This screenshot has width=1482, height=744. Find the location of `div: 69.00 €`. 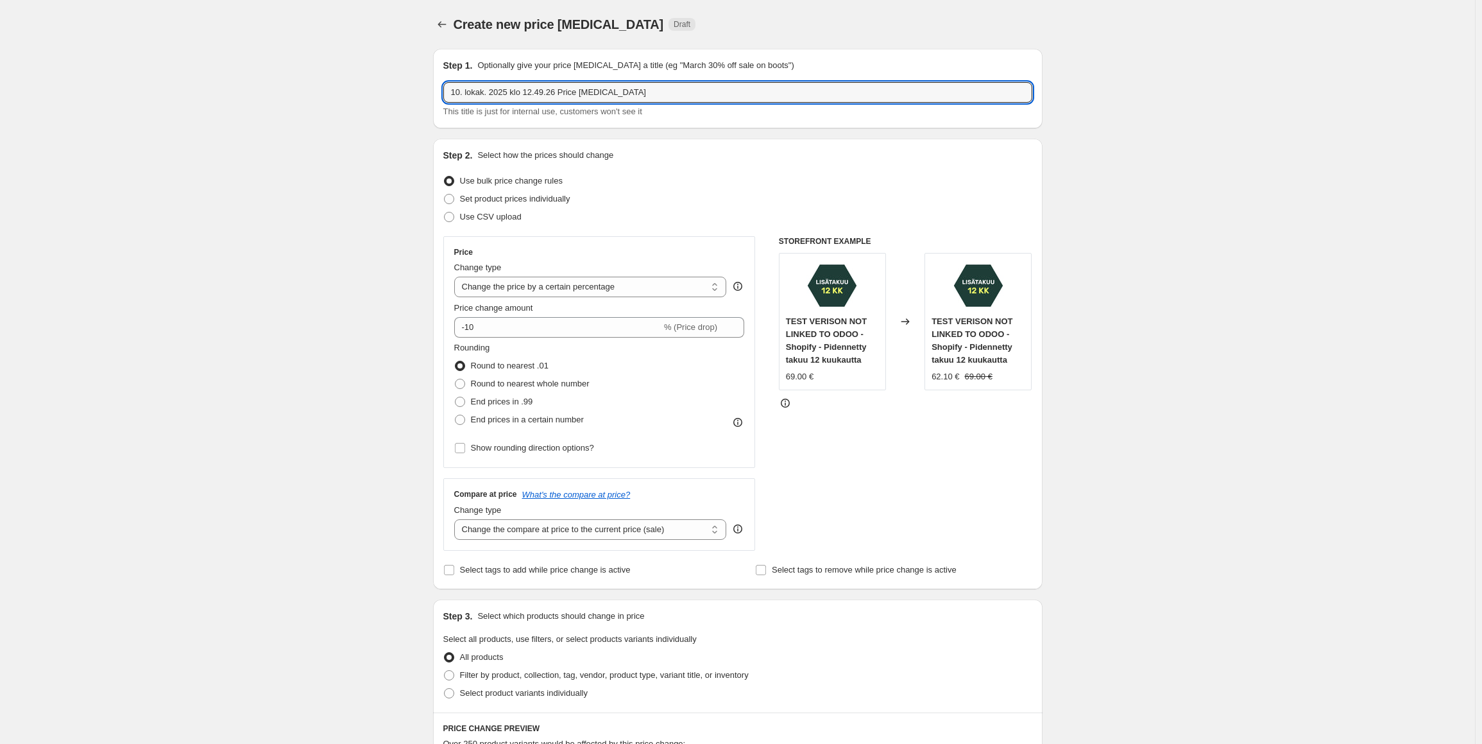

div: 69.00 € is located at coordinates (800, 377).